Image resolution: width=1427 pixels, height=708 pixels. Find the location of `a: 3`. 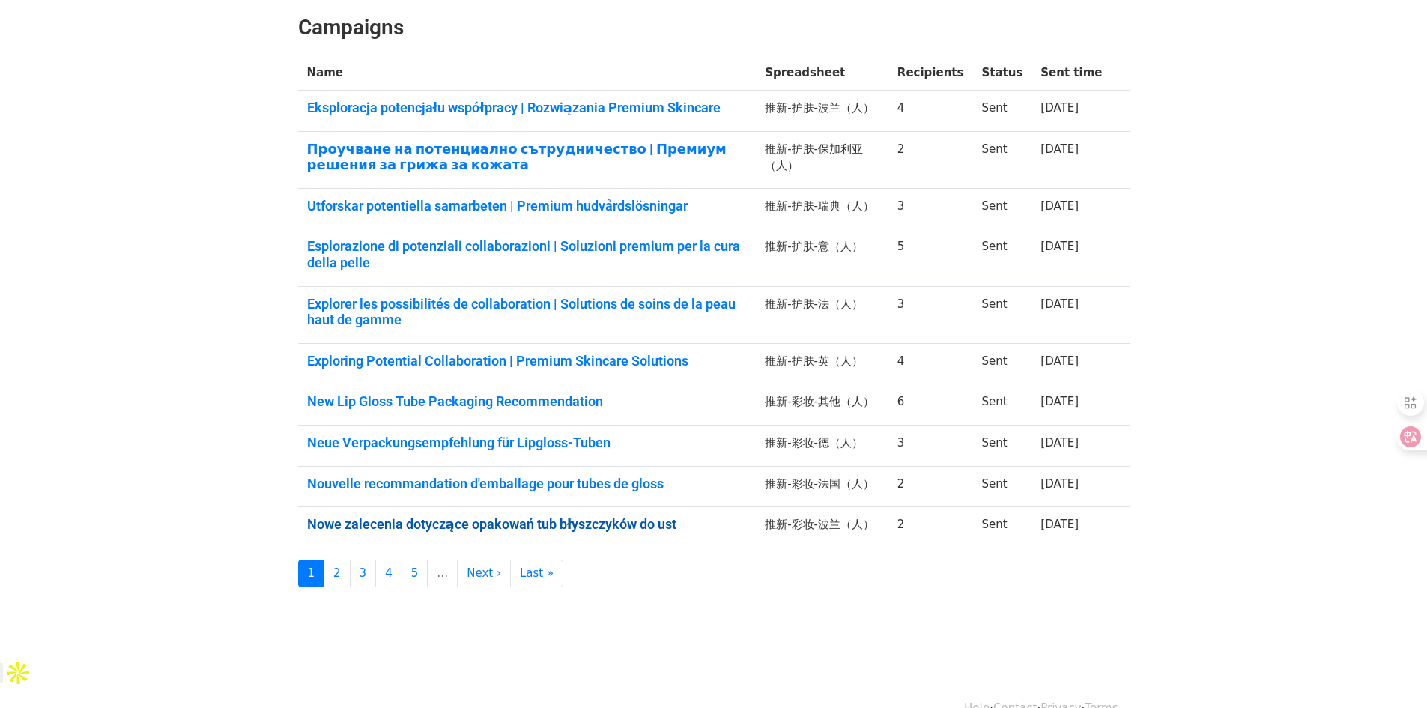

a: 3 is located at coordinates (363, 573).